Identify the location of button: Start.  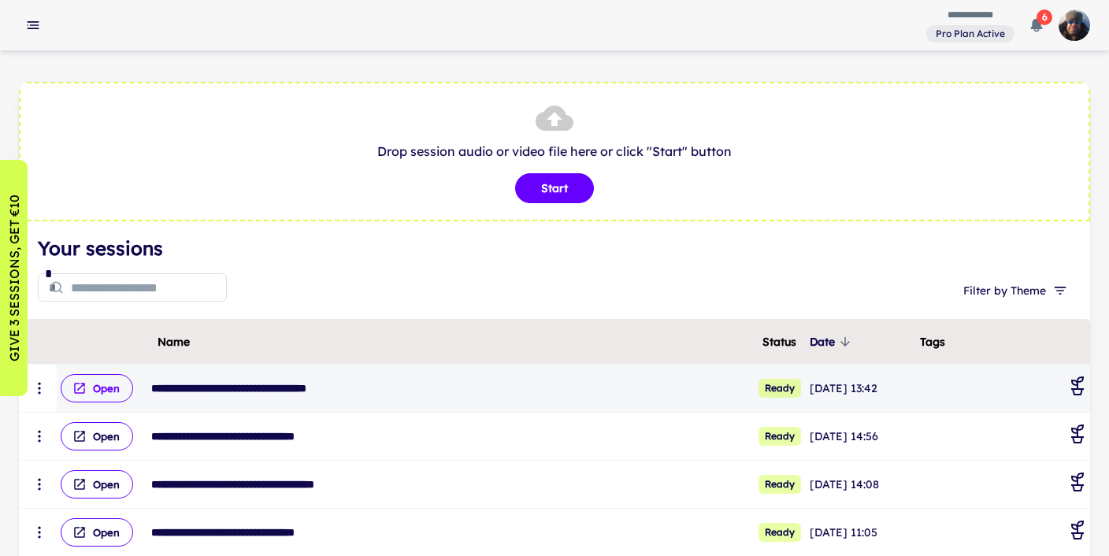
(555, 188).